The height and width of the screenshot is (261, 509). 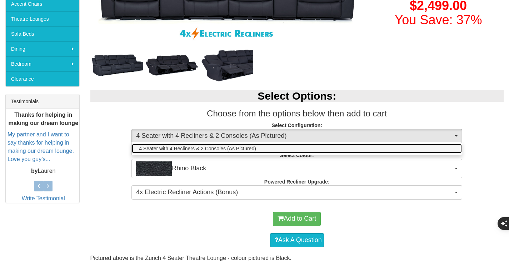 I want to click on b: Thanks for helping in making our dream lounge, so click(x=43, y=119).